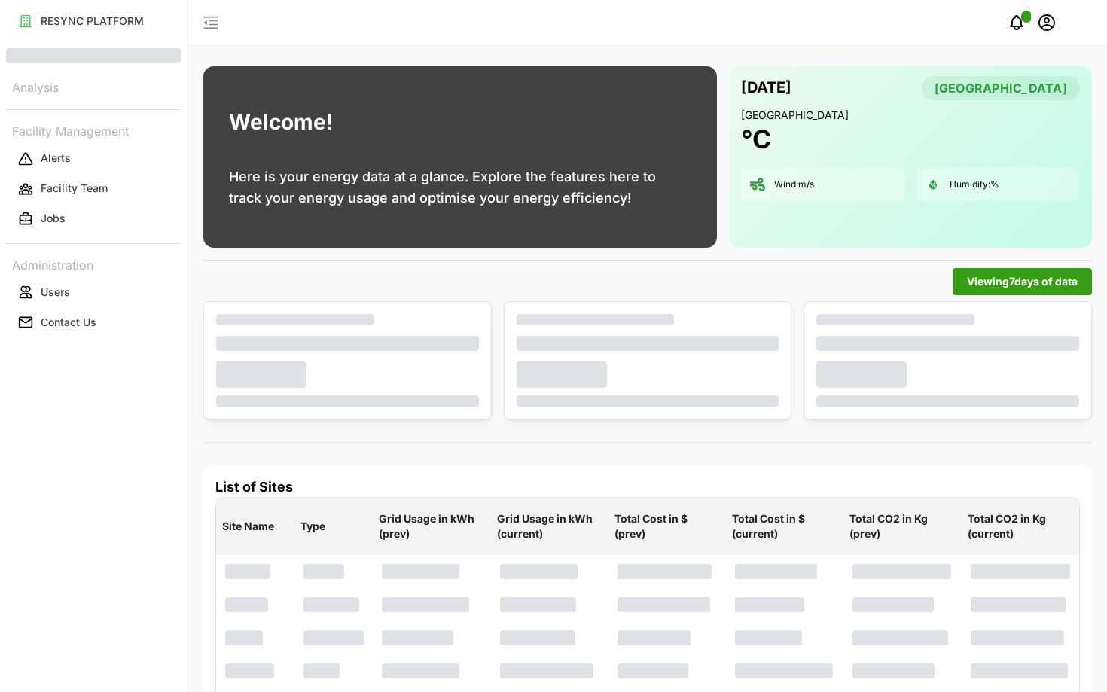 The height and width of the screenshot is (692, 1107). Describe the element at coordinates (1016, 23) in the screenshot. I see `button: notifications` at that location.